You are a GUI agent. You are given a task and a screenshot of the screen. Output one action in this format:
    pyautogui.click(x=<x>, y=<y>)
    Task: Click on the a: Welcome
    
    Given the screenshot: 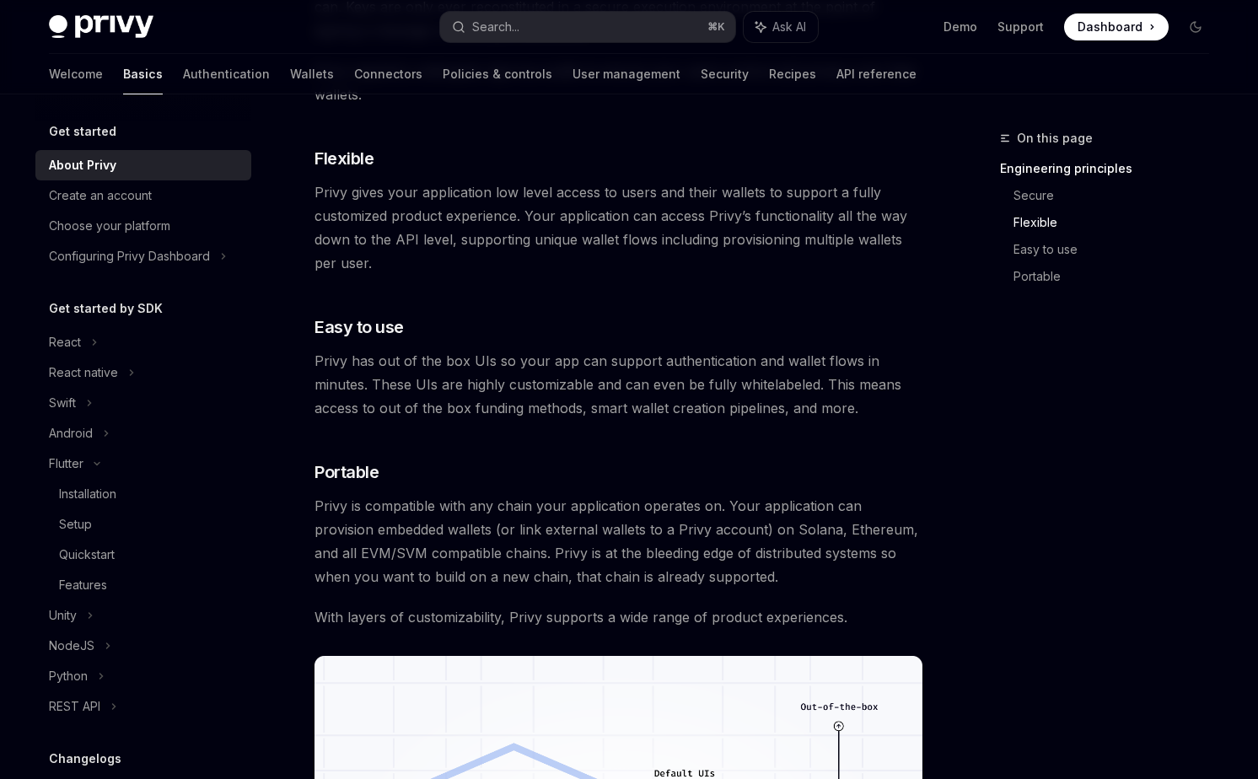 What is the action you would take?
    pyautogui.click(x=76, y=74)
    